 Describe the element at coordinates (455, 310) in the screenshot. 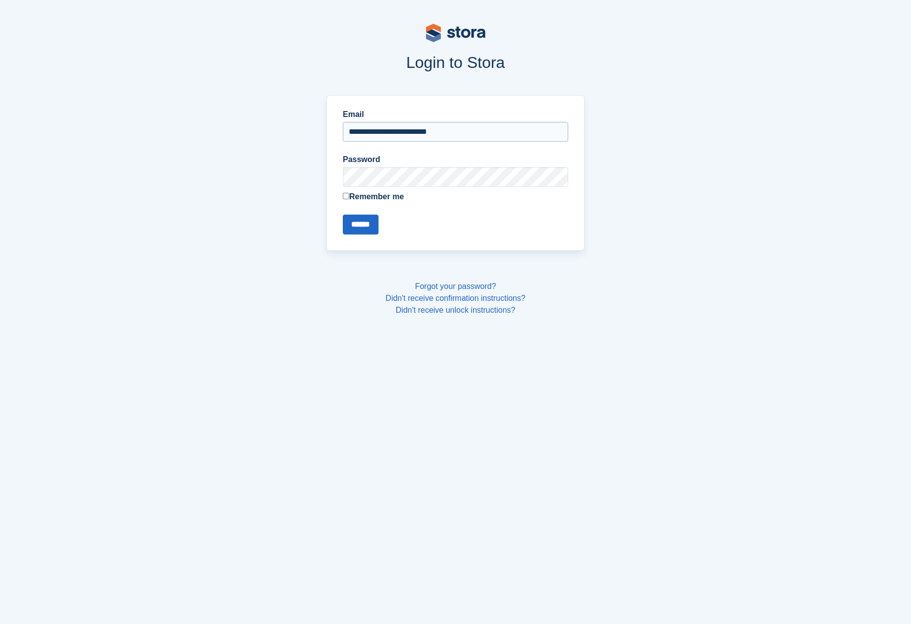

I see `a: Didn't receive unlock instructions?` at that location.